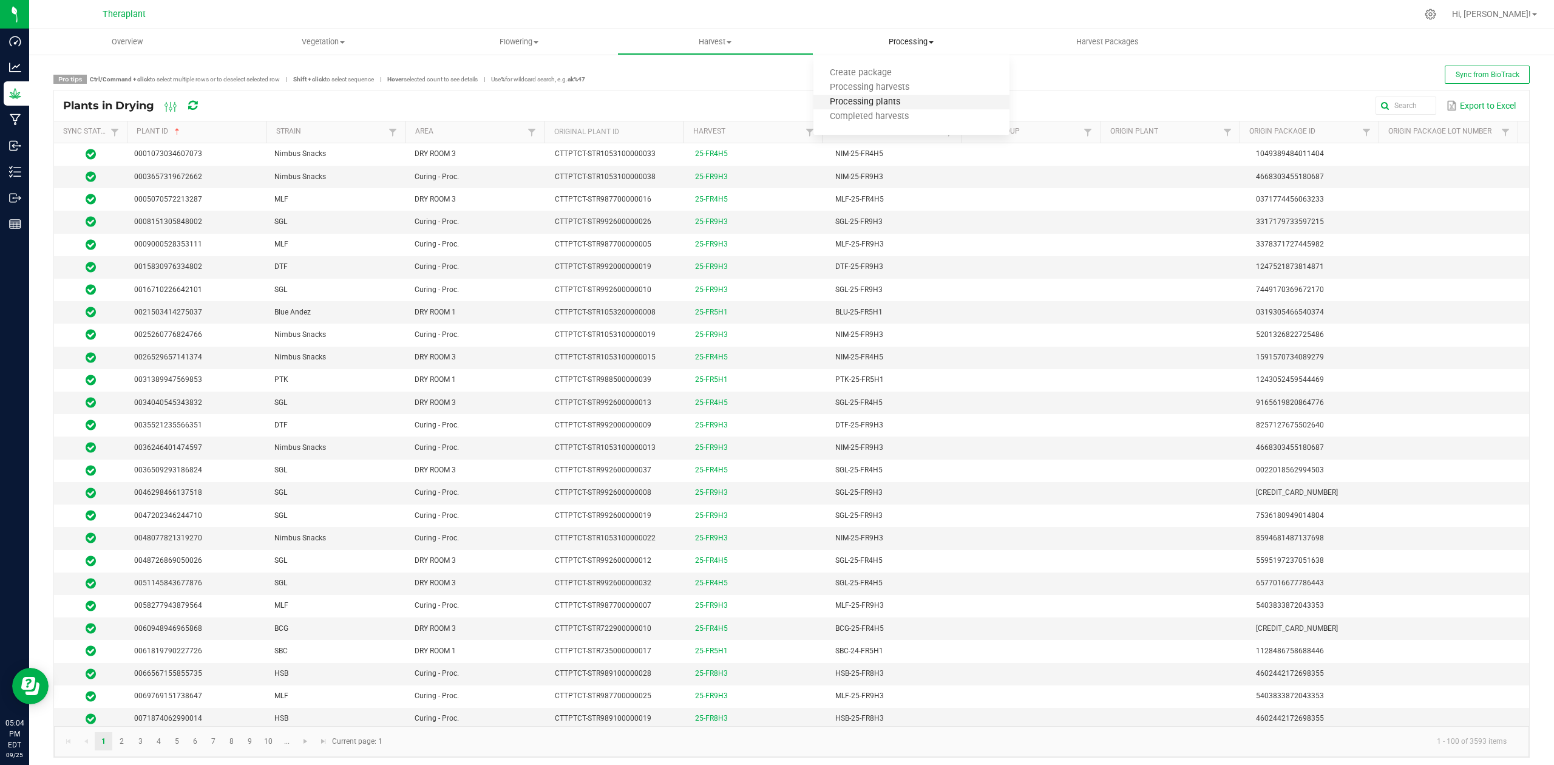 The image size is (1554, 765). Describe the element at coordinates (1290, 425) in the screenshot. I see `span: 8257127675502640` at that location.